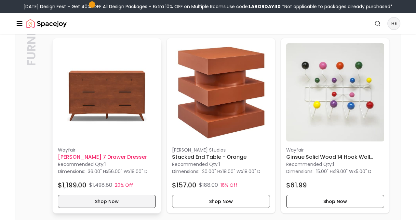  I want to click on span: 18.00" D, so click(252, 171).